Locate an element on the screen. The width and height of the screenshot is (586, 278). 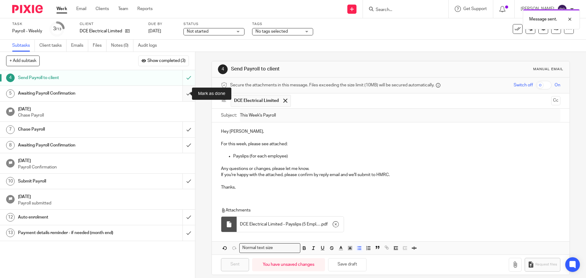
span: Show completed (3) is located at coordinates (166, 61).